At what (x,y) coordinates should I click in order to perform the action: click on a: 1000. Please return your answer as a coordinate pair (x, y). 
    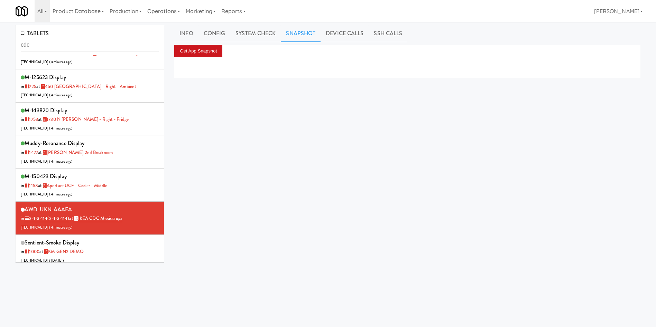
    Looking at the image, I should click on (32, 252).